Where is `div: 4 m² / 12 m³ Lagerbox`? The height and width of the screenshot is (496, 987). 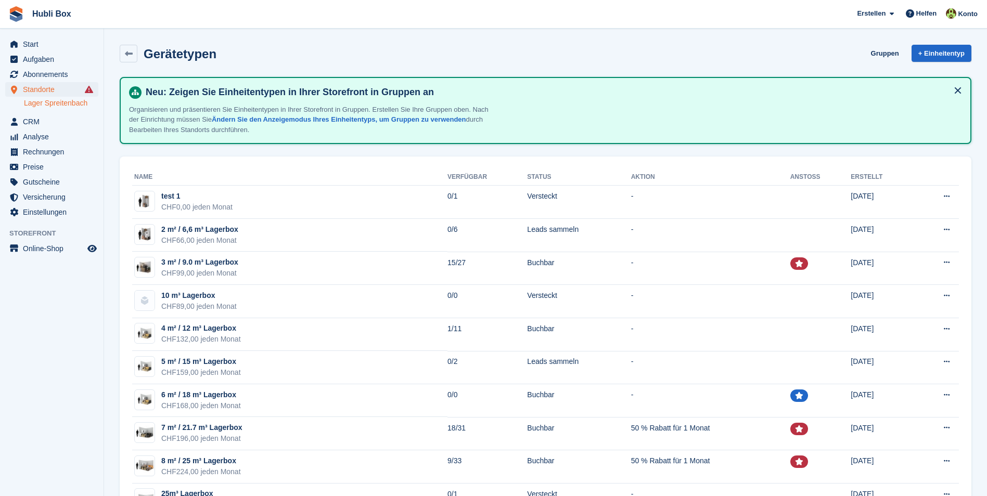
div: 4 m² / 12 m³ Lagerbox is located at coordinates (201, 328).